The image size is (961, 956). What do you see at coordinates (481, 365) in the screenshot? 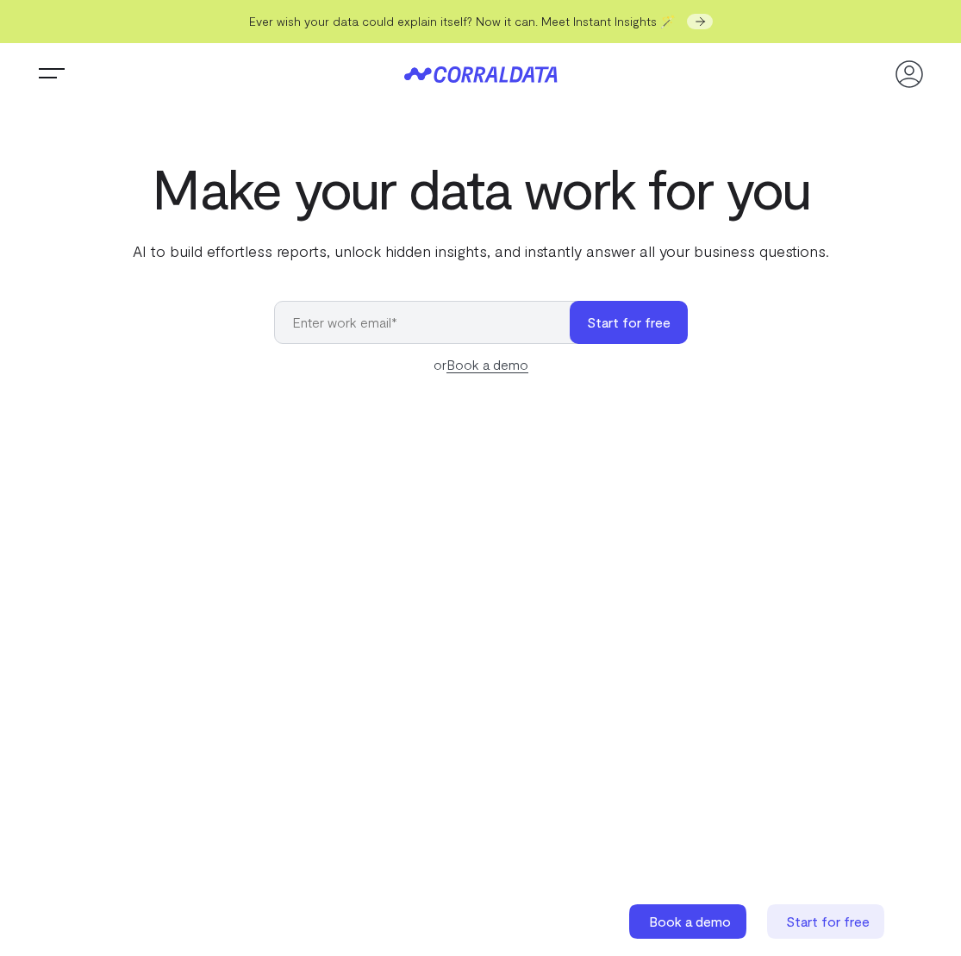
I see `div: or` at bounding box center [481, 365].